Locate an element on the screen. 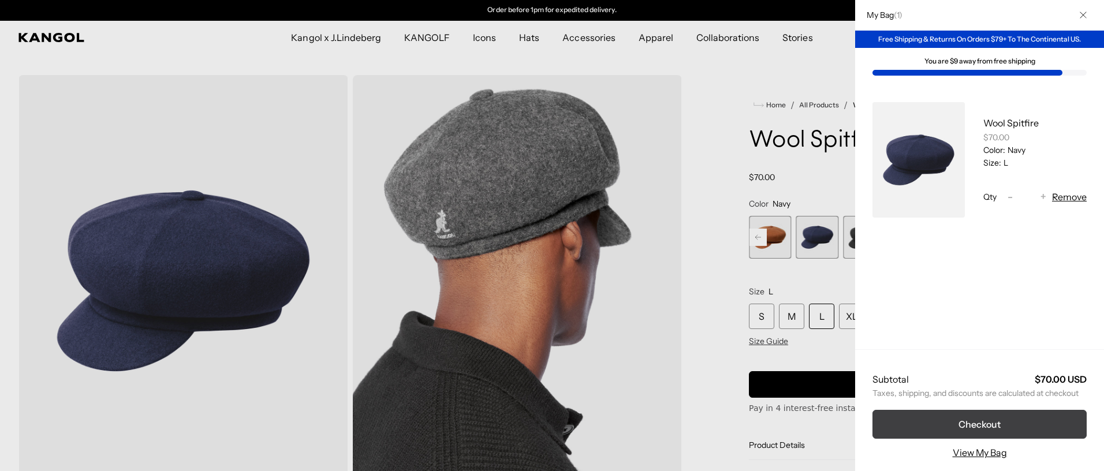 This screenshot has height=471, width=1104. dt: Color: is located at coordinates (994, 150).